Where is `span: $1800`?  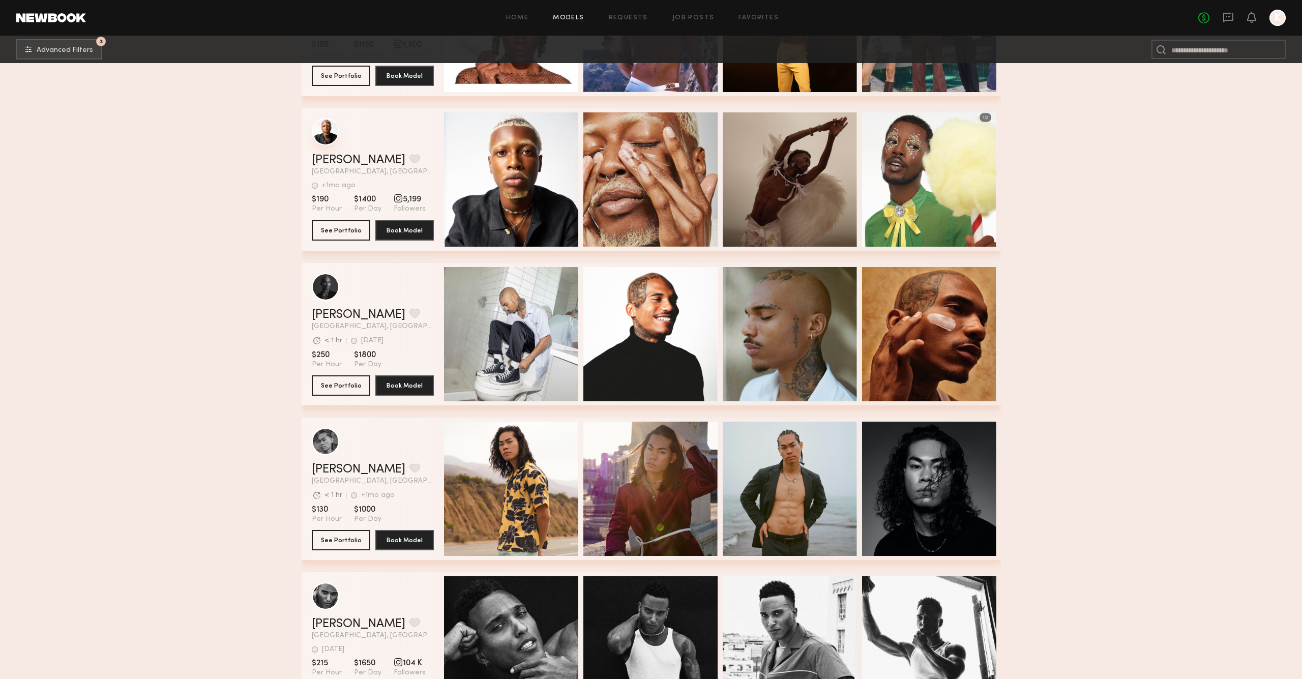 span: $1800 is located at coordinates (368, 355).